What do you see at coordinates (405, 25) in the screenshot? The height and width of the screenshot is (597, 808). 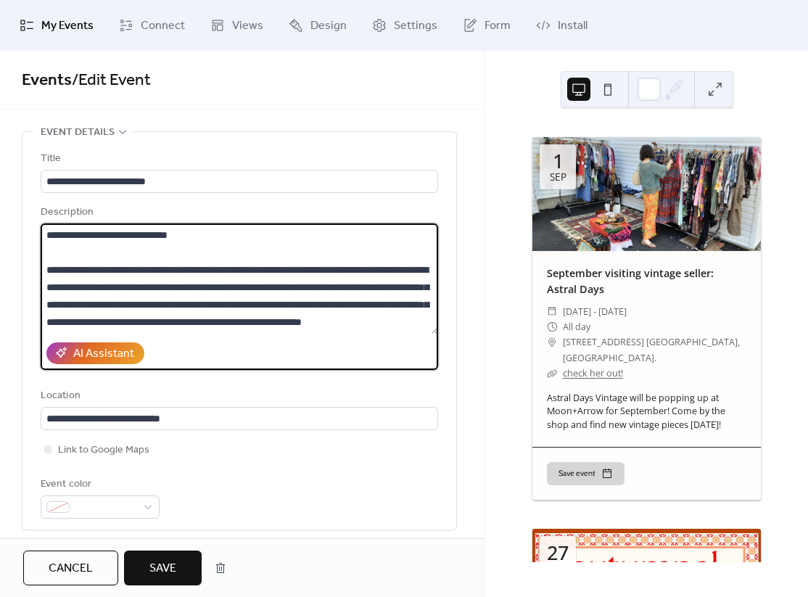 I see `a: Settings` at bounding box center [405, 25].